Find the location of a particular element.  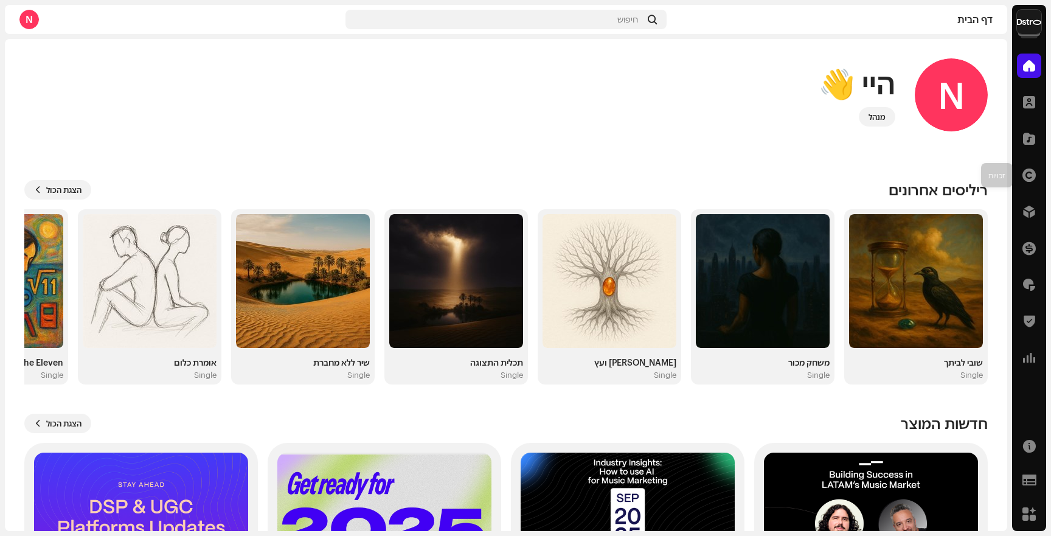

img: ecdfd404-413c-4e1c-acdb-5efc68181008 is located at coordinates (303, 281).